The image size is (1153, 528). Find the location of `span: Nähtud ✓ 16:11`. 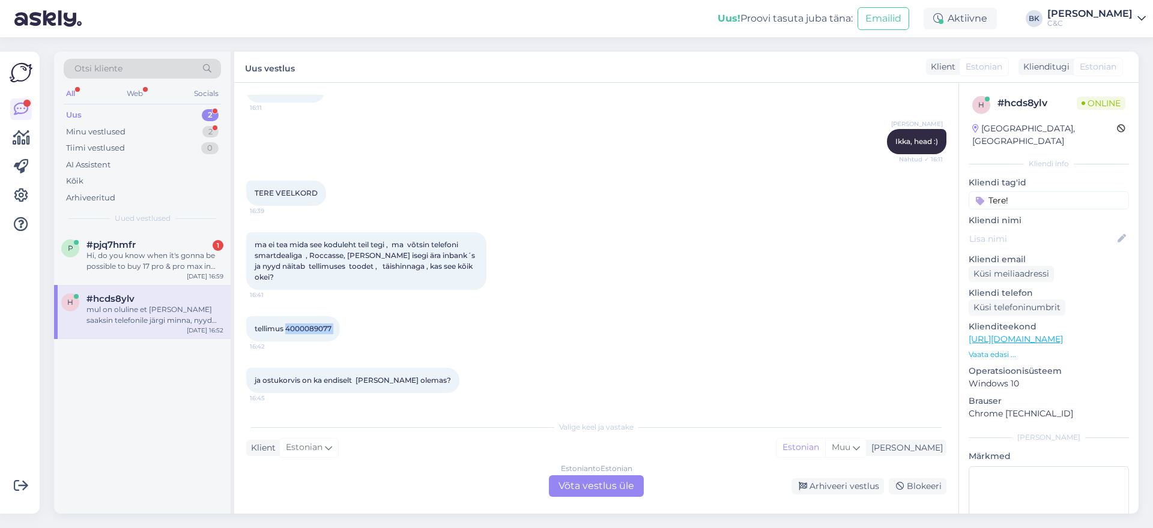

span: Nähtud ✓ 16:11 is located at coordinates (920, 159).